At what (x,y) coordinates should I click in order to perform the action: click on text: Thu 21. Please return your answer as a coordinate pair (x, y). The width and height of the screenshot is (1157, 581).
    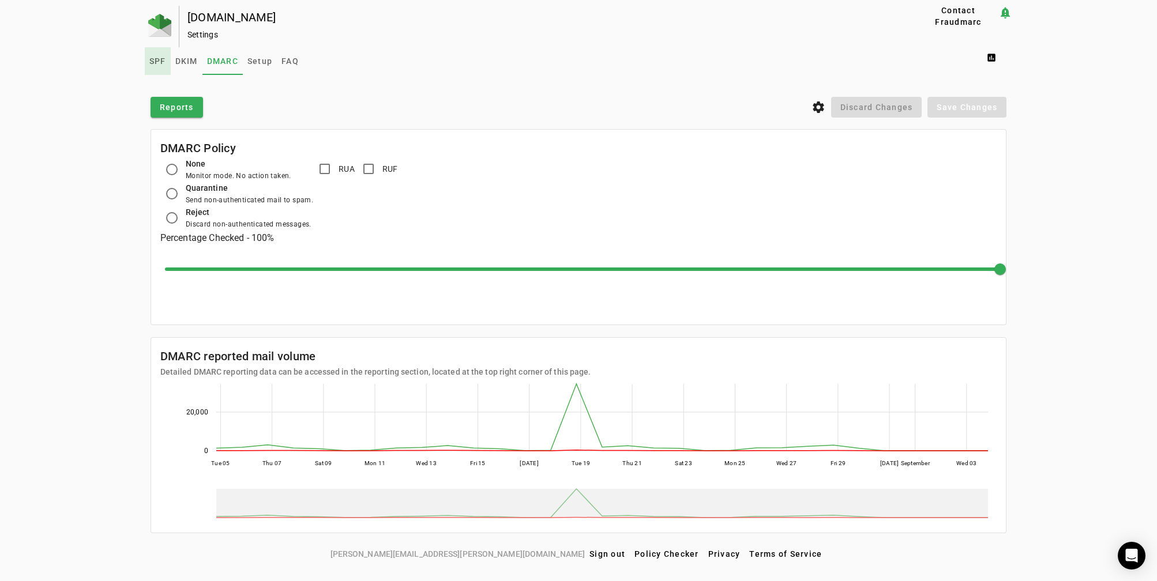
    Looking at the image, I should click on (632, 463).